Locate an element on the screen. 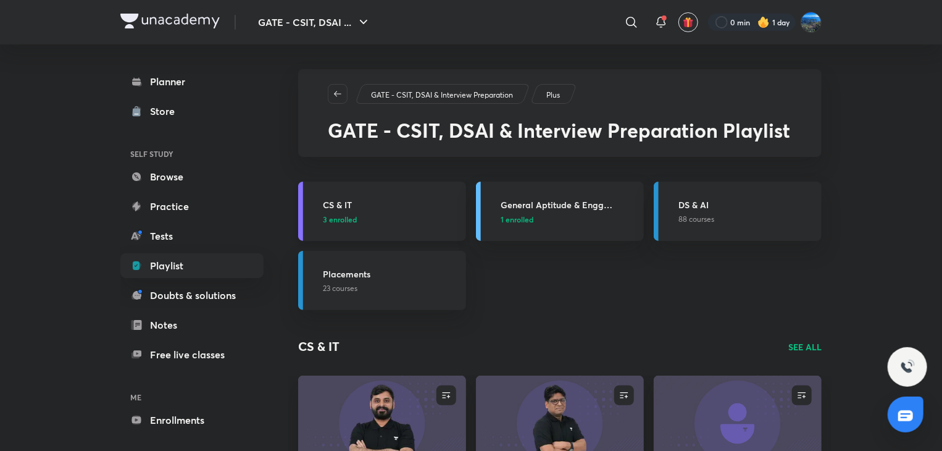 The height and width of the screenshot is (451, 942). p: GATE - CSIT, DSAI & Interview Preparation is located at coordinates (442, 95).